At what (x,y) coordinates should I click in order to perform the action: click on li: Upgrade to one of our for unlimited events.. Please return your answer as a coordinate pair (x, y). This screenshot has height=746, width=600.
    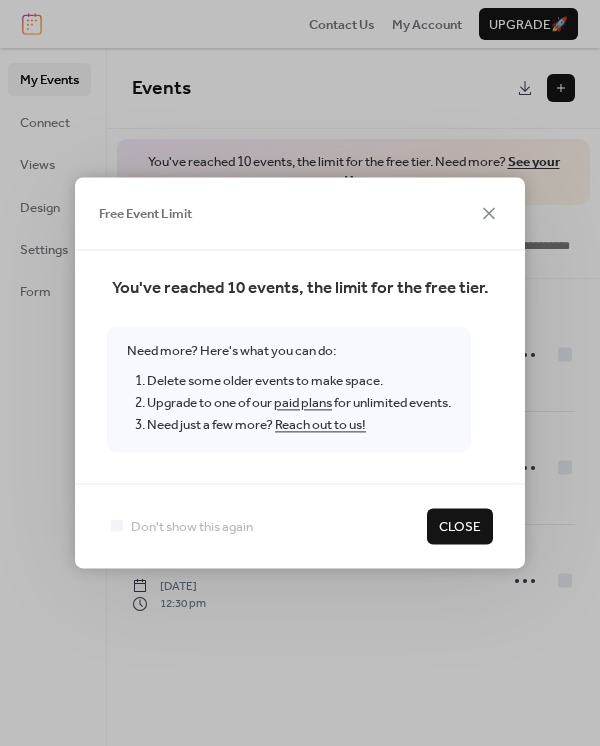
    Looking at the image, I should click on (299, 403).